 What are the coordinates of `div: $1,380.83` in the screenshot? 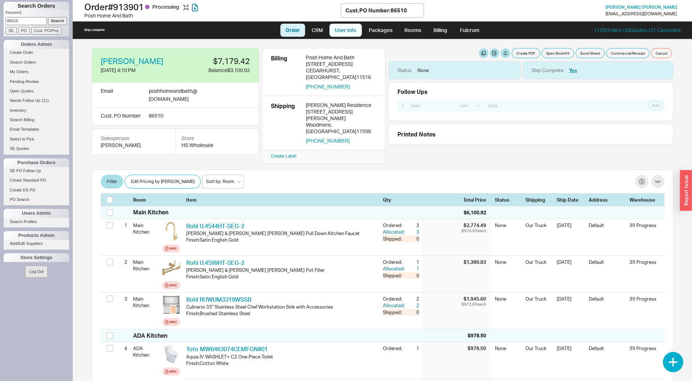 It's located at (475, 262).